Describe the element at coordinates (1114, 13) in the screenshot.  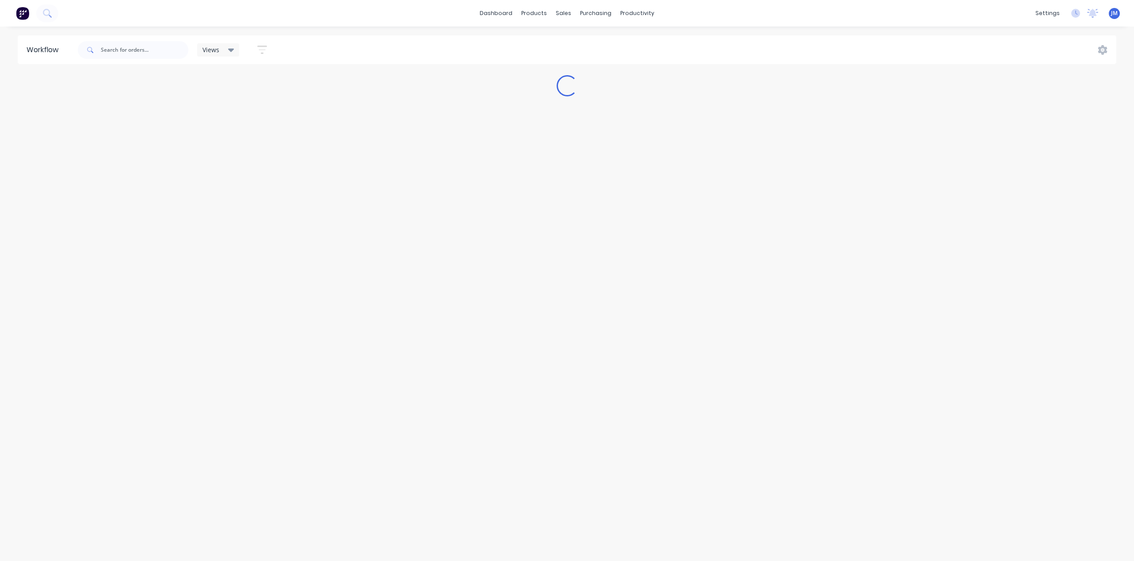
I see `span: JM` at that location.